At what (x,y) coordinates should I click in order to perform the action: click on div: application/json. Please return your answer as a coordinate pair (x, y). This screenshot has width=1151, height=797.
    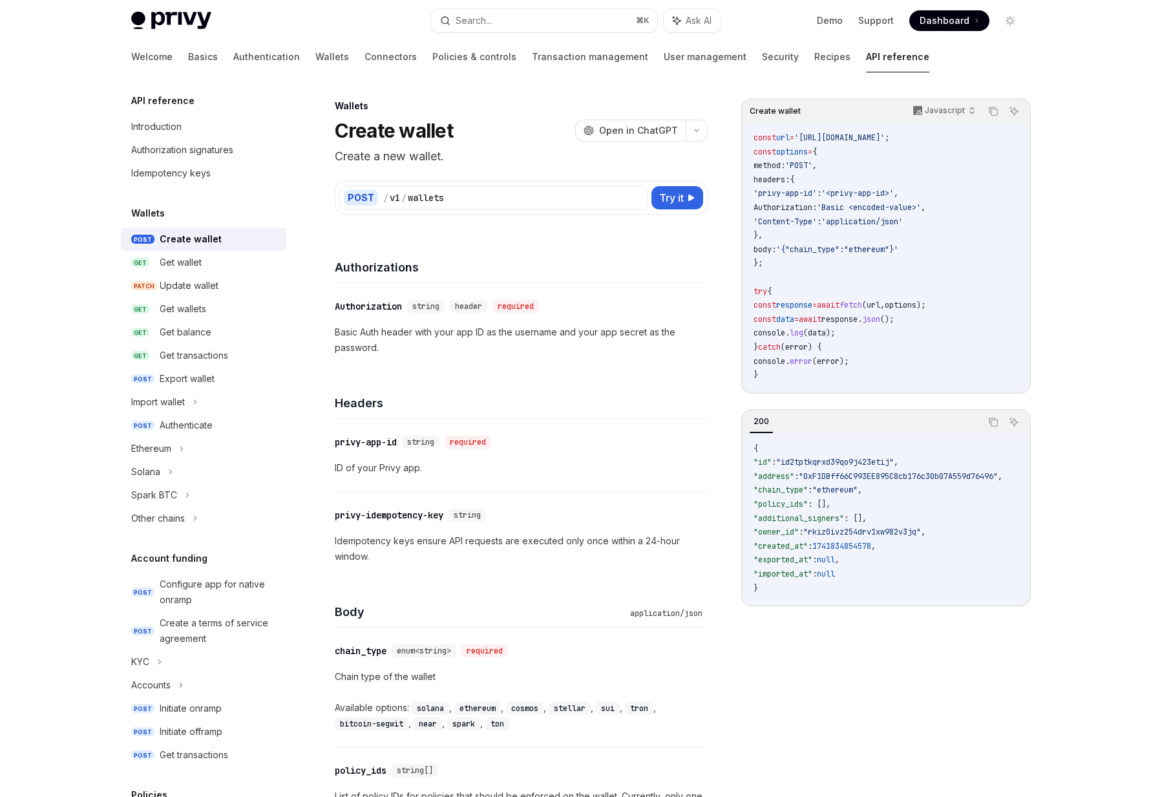
    Looking at the image, I should click on (666, 613).